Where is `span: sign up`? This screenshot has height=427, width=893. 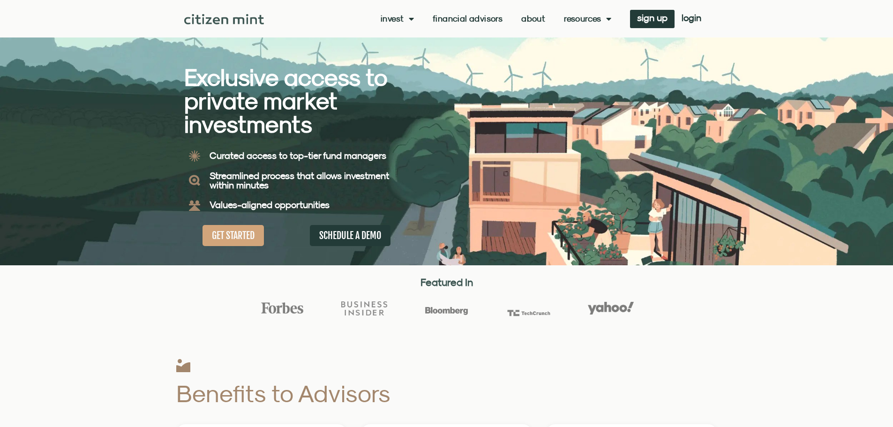 span: sign up is located at coordinates (652, 18).